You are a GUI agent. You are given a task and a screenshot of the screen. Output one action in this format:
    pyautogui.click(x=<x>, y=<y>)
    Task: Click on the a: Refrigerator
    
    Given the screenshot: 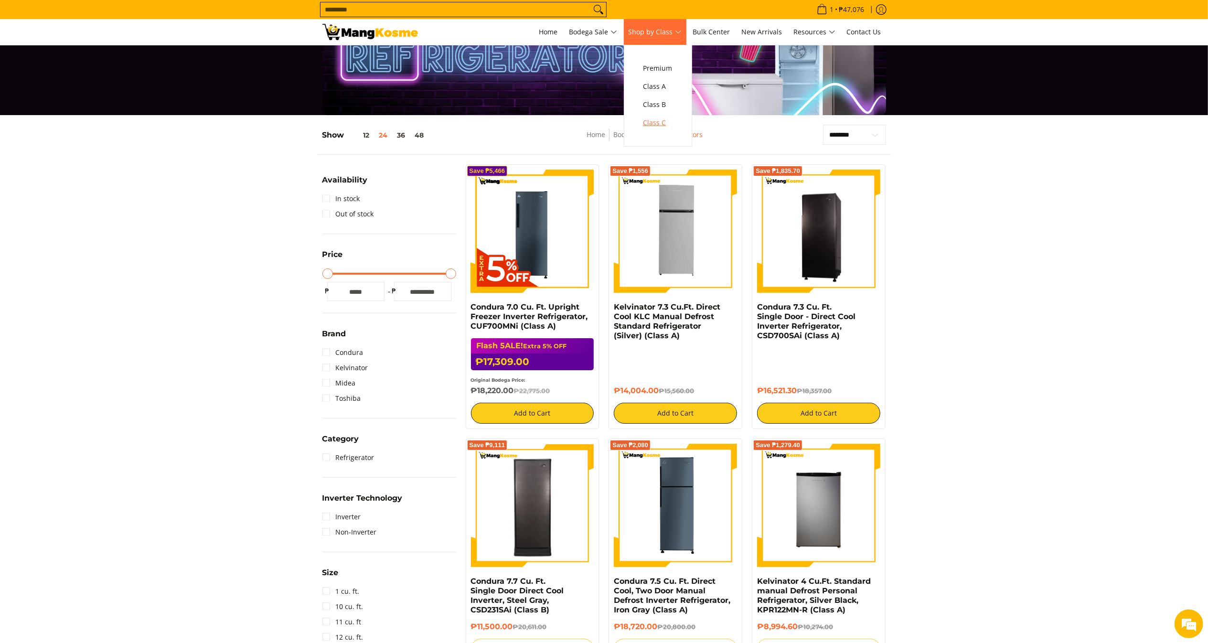 What is the action you would take?
    pyautogui.click(x=348, y=457)
    